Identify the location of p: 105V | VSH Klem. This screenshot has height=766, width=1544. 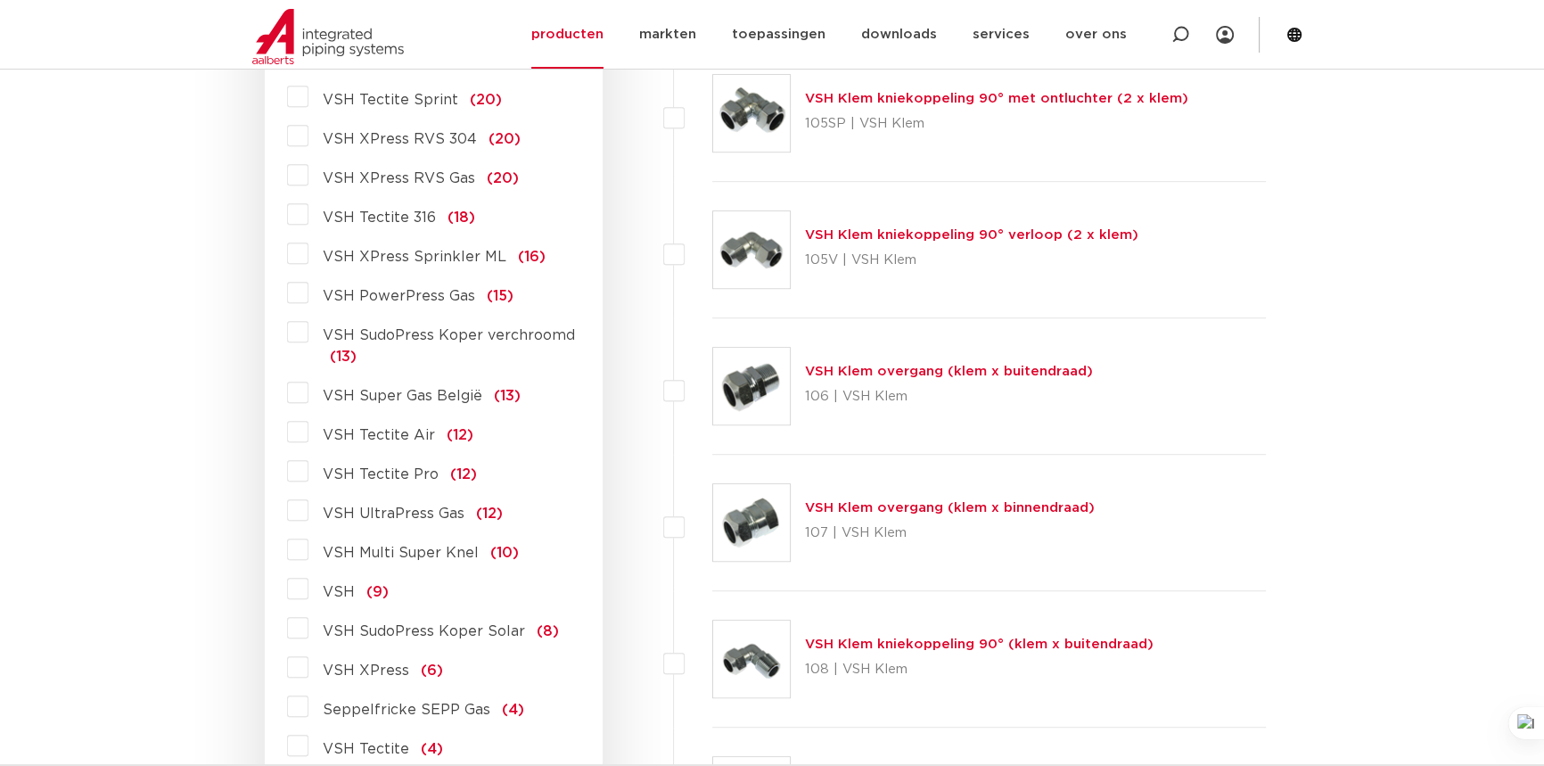
(972, 260).